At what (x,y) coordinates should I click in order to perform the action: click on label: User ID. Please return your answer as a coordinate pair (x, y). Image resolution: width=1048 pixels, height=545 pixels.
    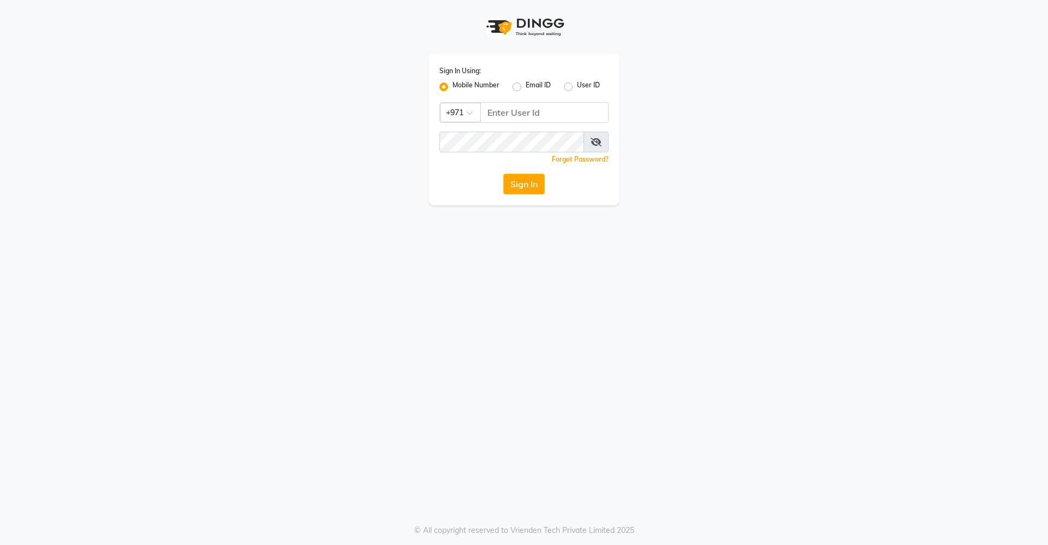
    Looking at the image, I should click on (588, 87).